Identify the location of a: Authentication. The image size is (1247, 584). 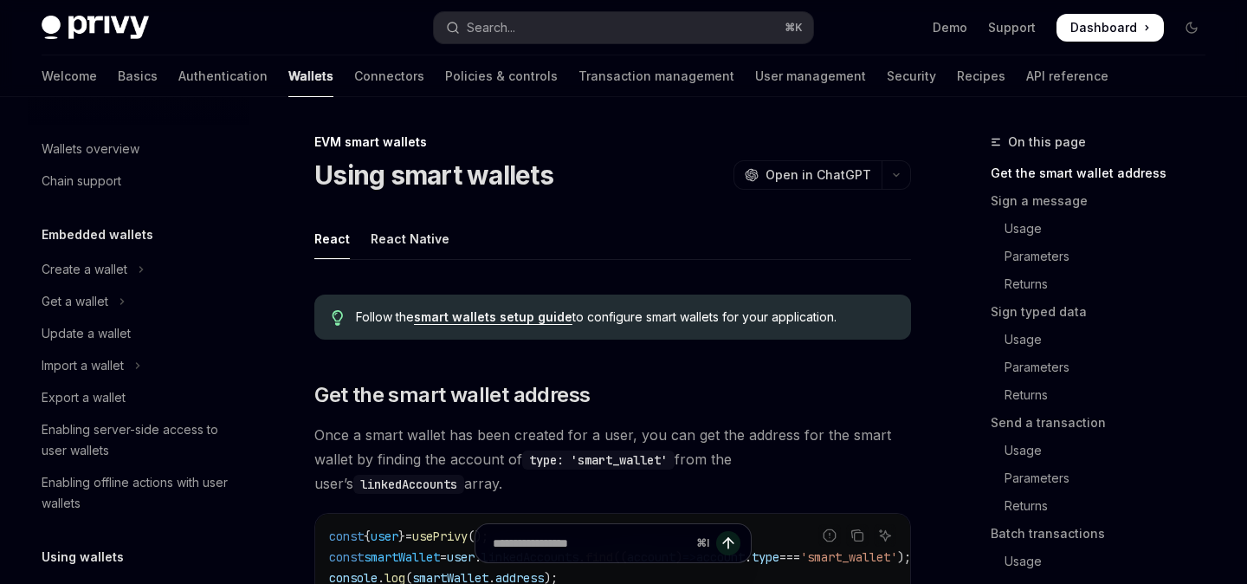
(223, 76).